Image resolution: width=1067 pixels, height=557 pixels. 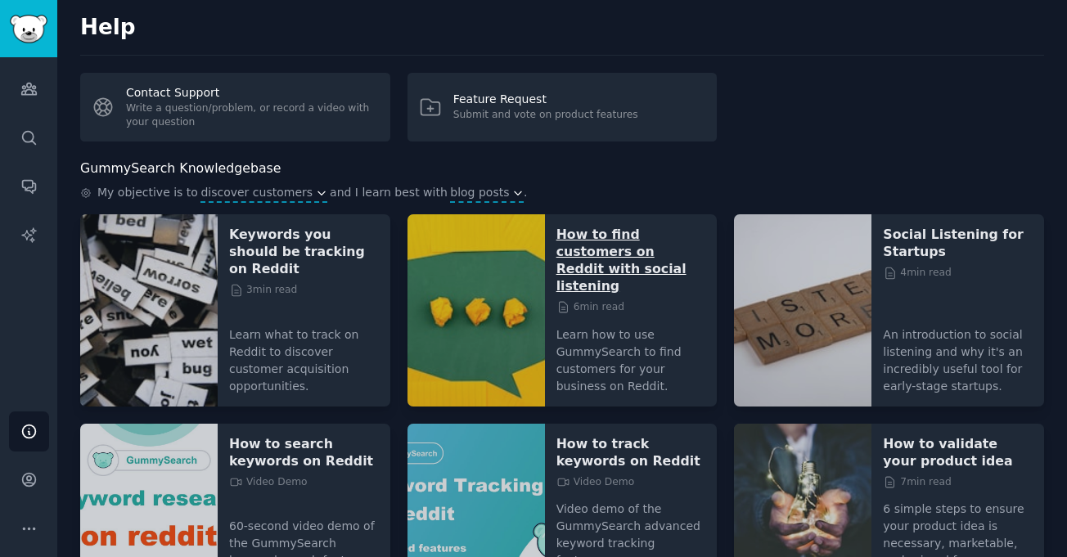 What do you see at coordinates (304, 452) in the screenshot?
I see `p: How to search keywords on Reddit` at bounding box center [304, 452].